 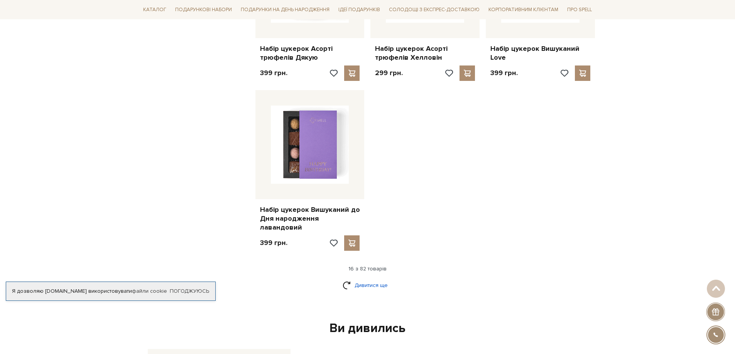 What do you see at coordinates (310, 219) in the screenshot?
I see `a: Набір цукерок Вишуканий до Дня народження лавандовий` at bounding box center [310, 219].